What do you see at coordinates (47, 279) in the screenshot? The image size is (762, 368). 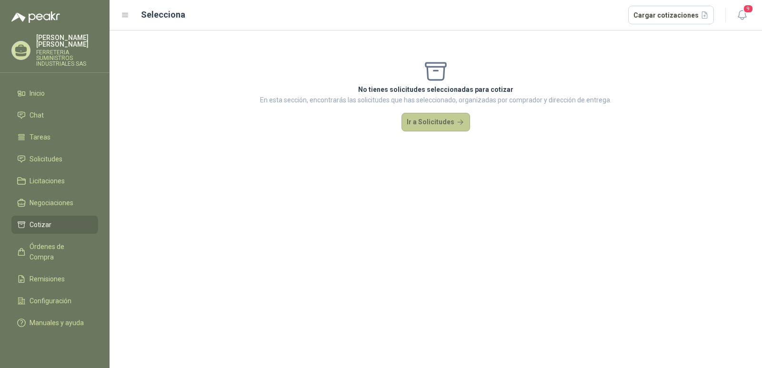 I see `span: Remisiones` at bounding box center [47, 279].